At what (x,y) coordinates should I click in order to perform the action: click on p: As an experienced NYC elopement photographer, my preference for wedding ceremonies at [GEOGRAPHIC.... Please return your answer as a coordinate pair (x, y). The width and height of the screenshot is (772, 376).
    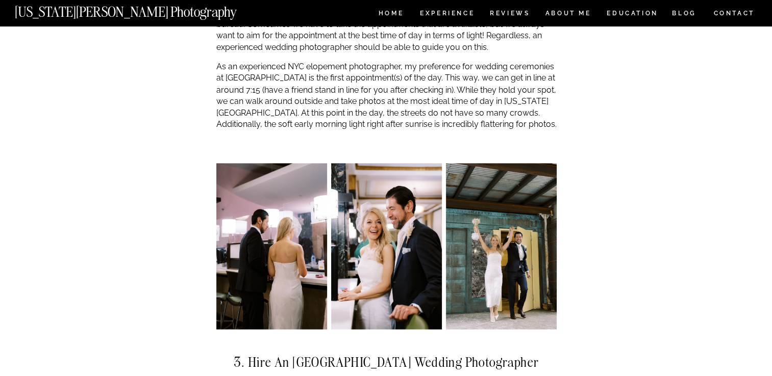
    Looking at the image, I should click on (386, 95).